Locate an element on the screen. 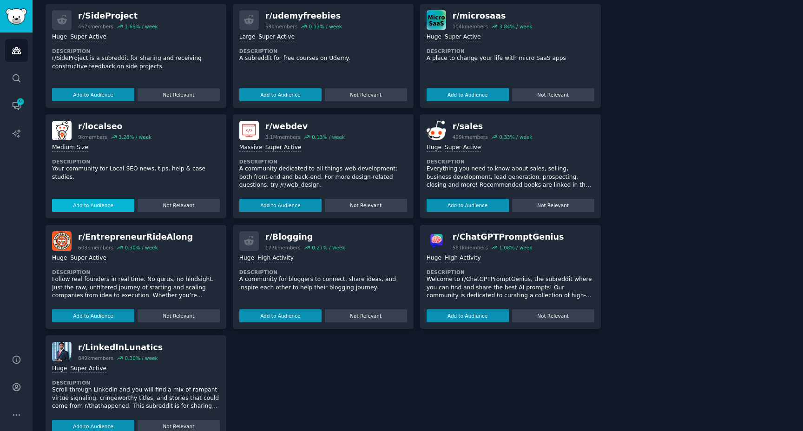  p: A community for bloggers to connect, share ideas, and inspire each other to help their blogging j... is located at coordinates (323, 283).